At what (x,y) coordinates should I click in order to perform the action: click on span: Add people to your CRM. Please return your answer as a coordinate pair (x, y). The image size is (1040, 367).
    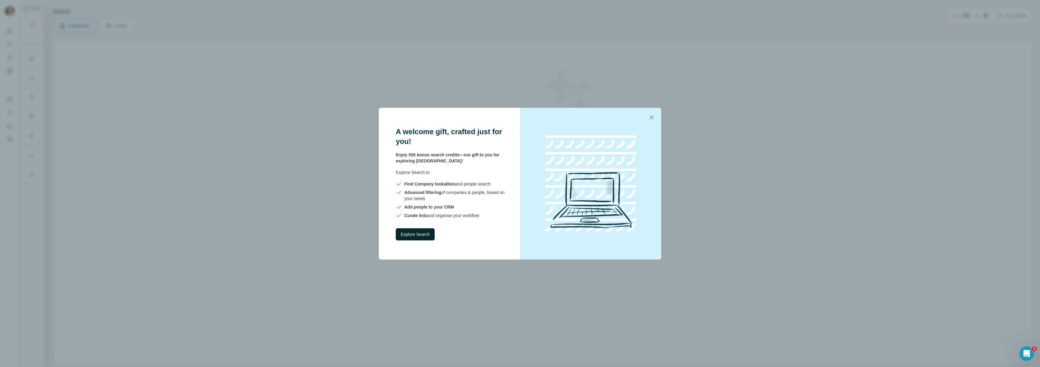
    Looking at the image, I should click on (429, 207).